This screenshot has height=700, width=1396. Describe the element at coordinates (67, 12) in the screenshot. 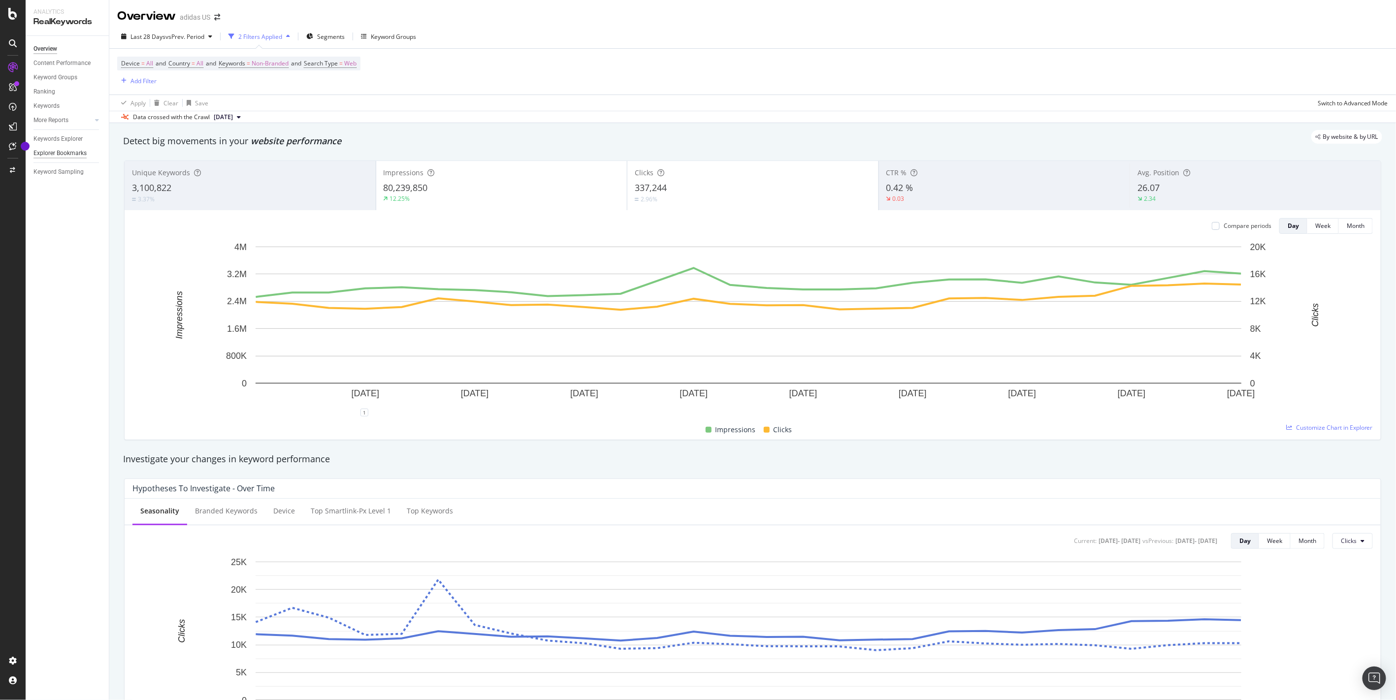

I see `div: Analytics` at that location.